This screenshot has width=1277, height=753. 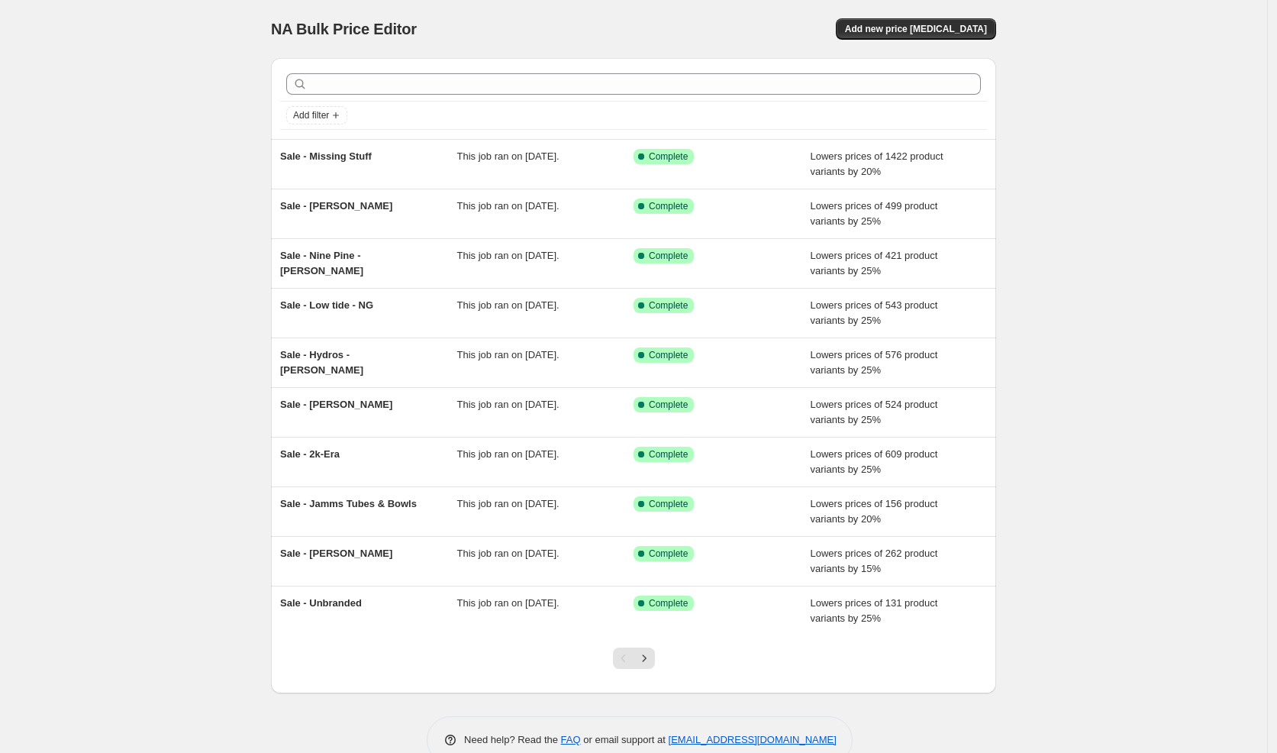 What do you see at coordinates (310, 453) in the screenshot?
I see `span: Sale - 2k-Era` at bounding box center [310, 453].